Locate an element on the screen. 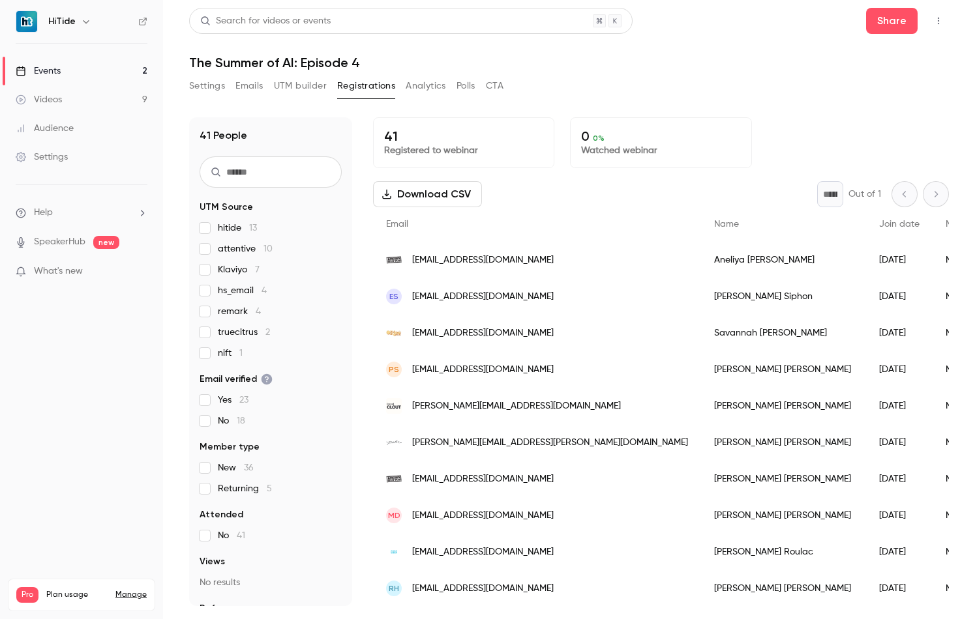 The height and width of the screenshot is (619, 975). li: help-dropdown-opener is located at coordinates (81, 213).